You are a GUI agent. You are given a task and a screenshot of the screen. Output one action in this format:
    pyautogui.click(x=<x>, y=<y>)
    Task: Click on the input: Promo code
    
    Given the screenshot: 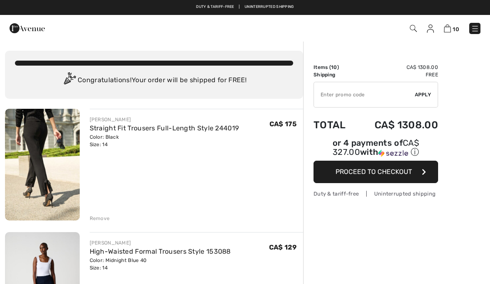 What is the action you would take?
    pyautogui.click(x=364, y=95)
    